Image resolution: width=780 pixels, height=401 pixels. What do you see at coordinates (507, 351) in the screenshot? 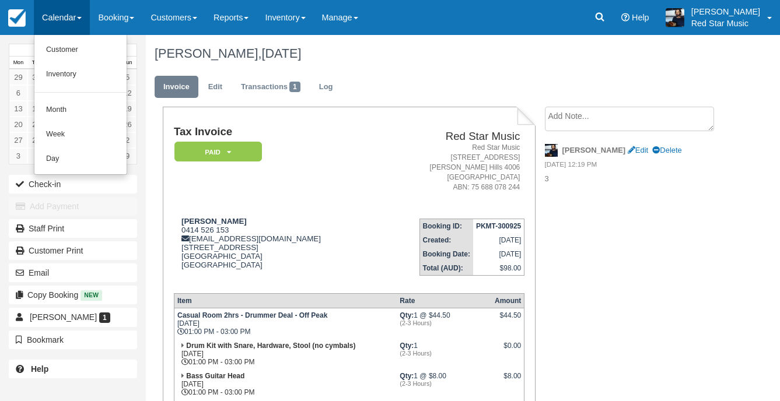
I see `div: $0.00` at bounding box center [507, 351].